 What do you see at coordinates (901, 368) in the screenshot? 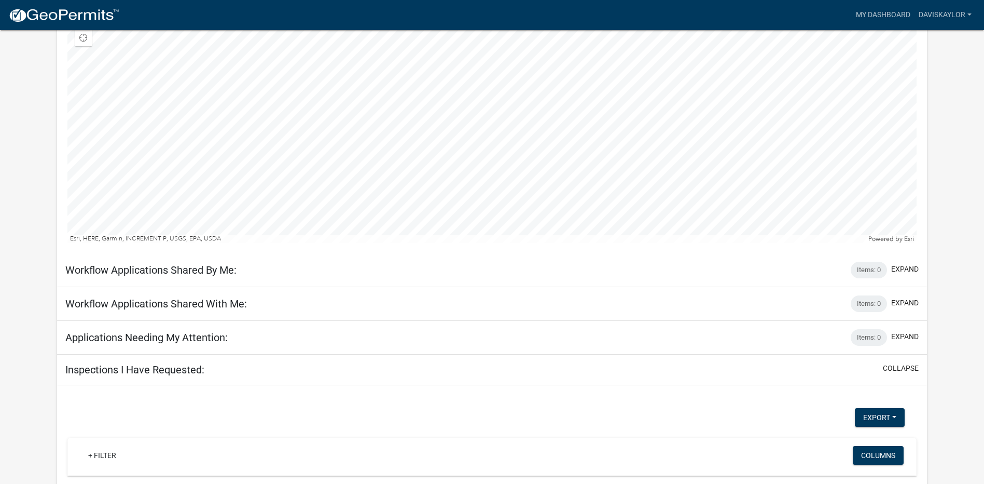
I see `button: collapse` at bounding box center [901, 368].